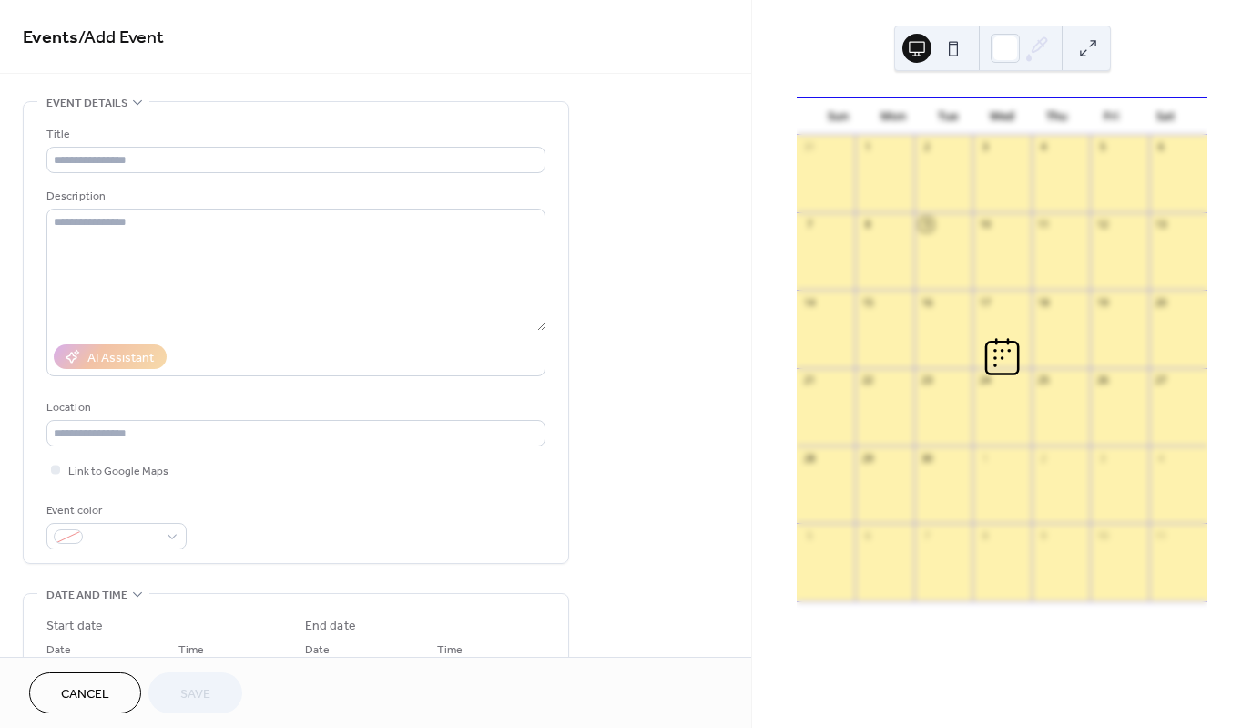 The height and width of the screenshot is (728, 1252). I want to click on div: 22, so click(867, 380).